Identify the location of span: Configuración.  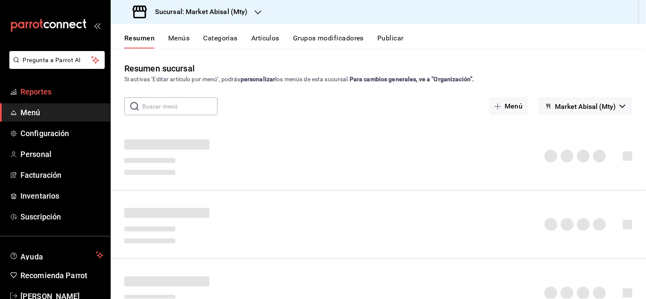
(62, 133).